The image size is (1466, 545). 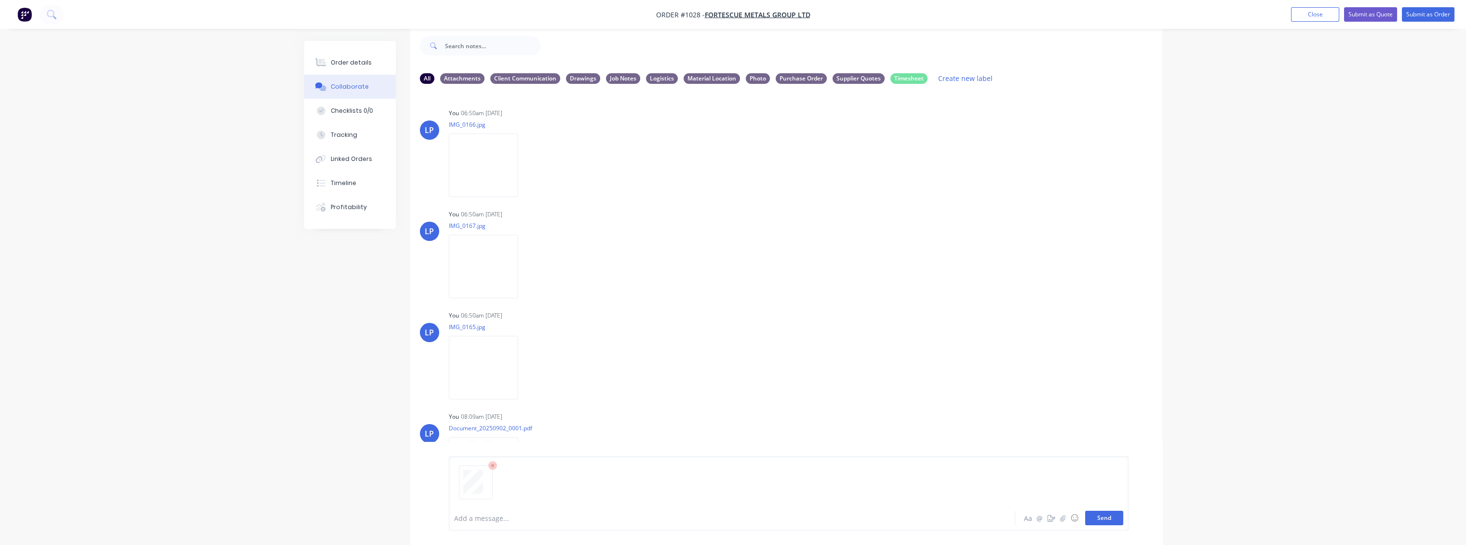 I want to click on div: Collaborate, so click(x=350, y=87).